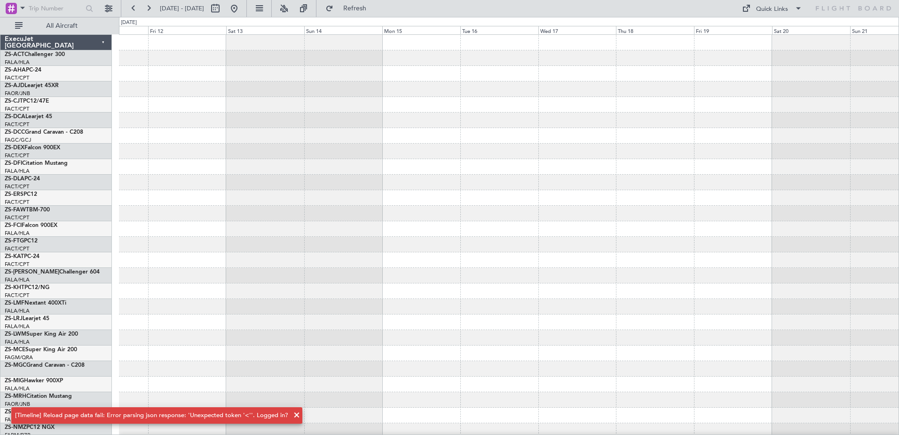  What do you see at coordinates (32, 86) in the screenshot?
I see `a: ZS-AJDLearjet 45XR` at bounding box center [32, 86].